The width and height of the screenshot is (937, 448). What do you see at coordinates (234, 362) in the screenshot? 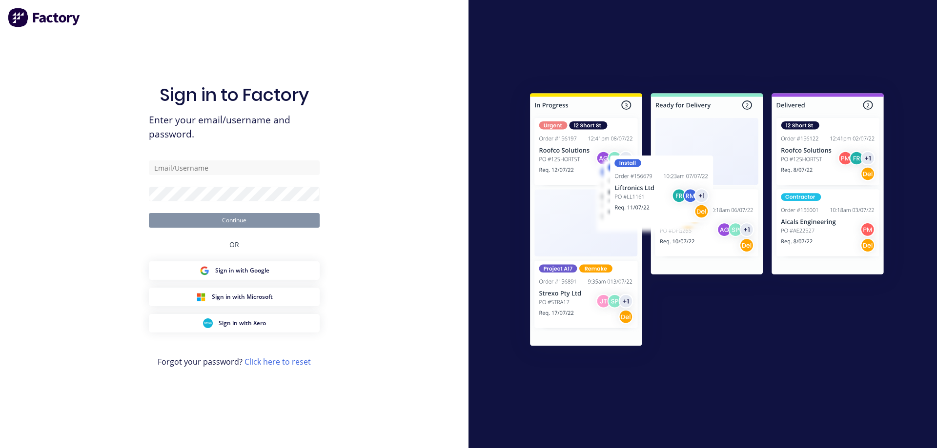
I see `span: Forgot your password?` at bounding box center [234, 362].